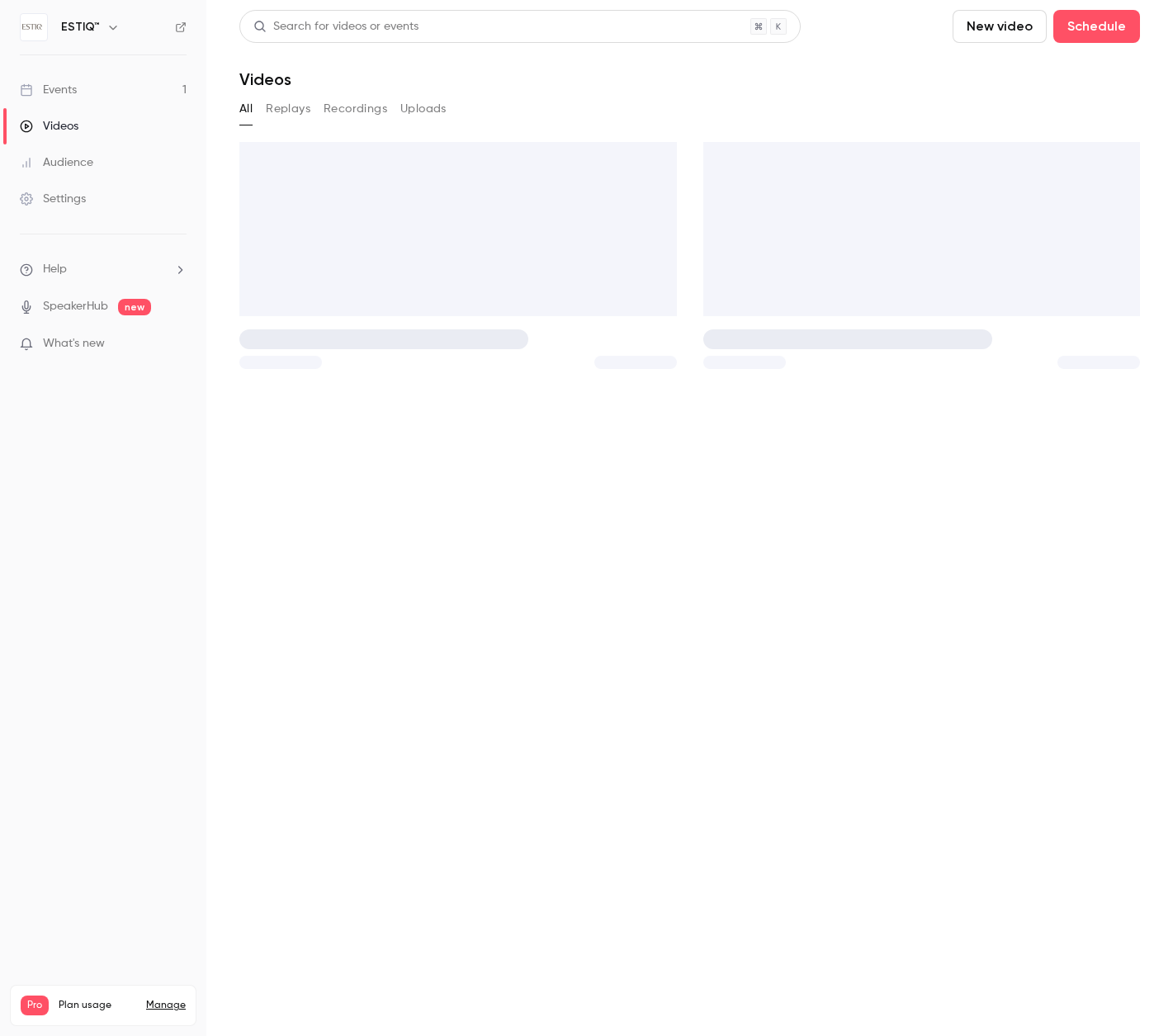 This screenshot has width=1173, height=1036. Describe the element at coordinates (1096, 26) in the screenshot. I see `button: Schedule` at that location.